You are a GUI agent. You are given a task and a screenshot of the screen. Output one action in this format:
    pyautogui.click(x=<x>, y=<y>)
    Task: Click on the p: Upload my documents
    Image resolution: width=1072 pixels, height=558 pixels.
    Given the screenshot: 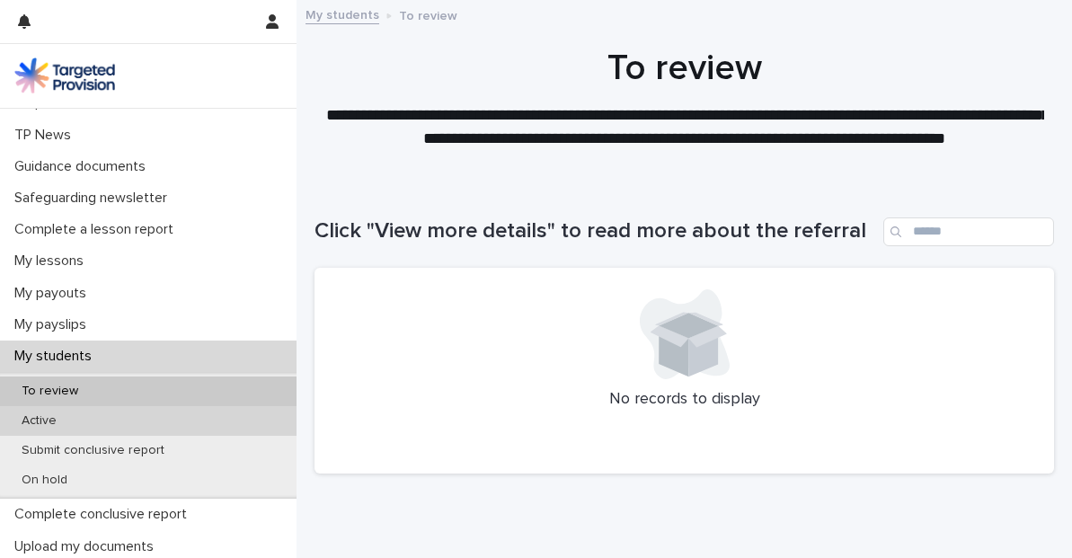 What is the action you would take?
    pyautogui.click(x=87, y=546)
    